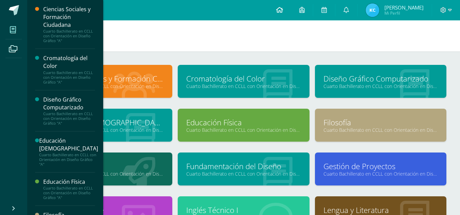 This screenshot has height=215, width=460. Describe the element at coordinates (380, 79) in the screenshot. I see `a: Diseño Gráfico Computarizado` at that location.